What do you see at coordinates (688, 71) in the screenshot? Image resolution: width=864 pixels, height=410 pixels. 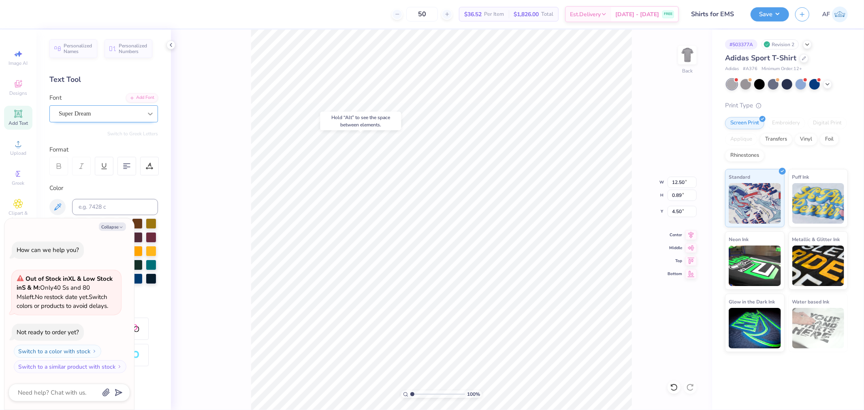 I see `div: Back` at bounding box center [688, 71].